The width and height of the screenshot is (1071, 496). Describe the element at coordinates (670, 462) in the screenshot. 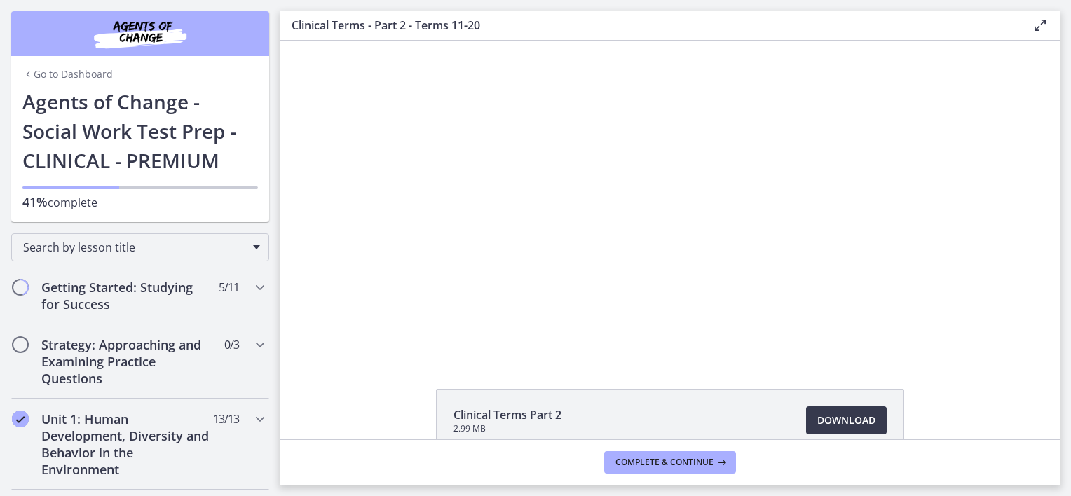

I see `button: Complete & continue` at that location.